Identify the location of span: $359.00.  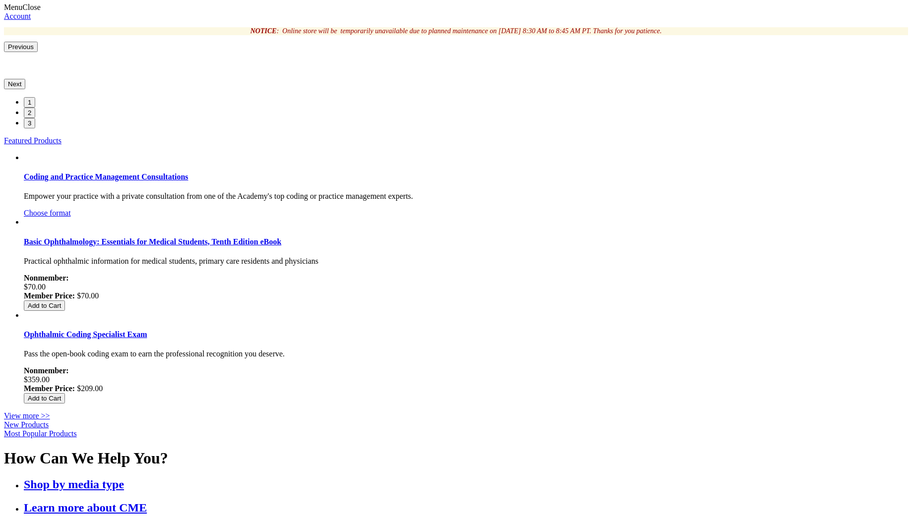
(37, 379).